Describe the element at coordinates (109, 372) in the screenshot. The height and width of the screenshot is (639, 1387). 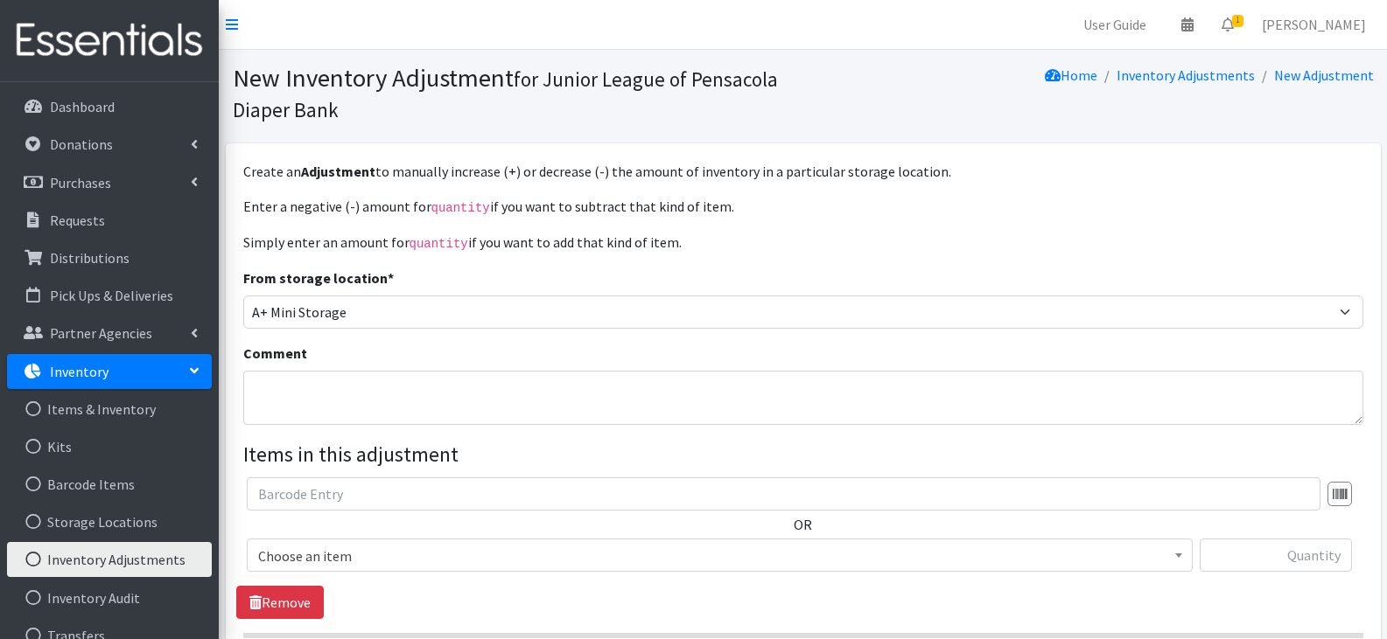
I see `a: Inventory` at that location.